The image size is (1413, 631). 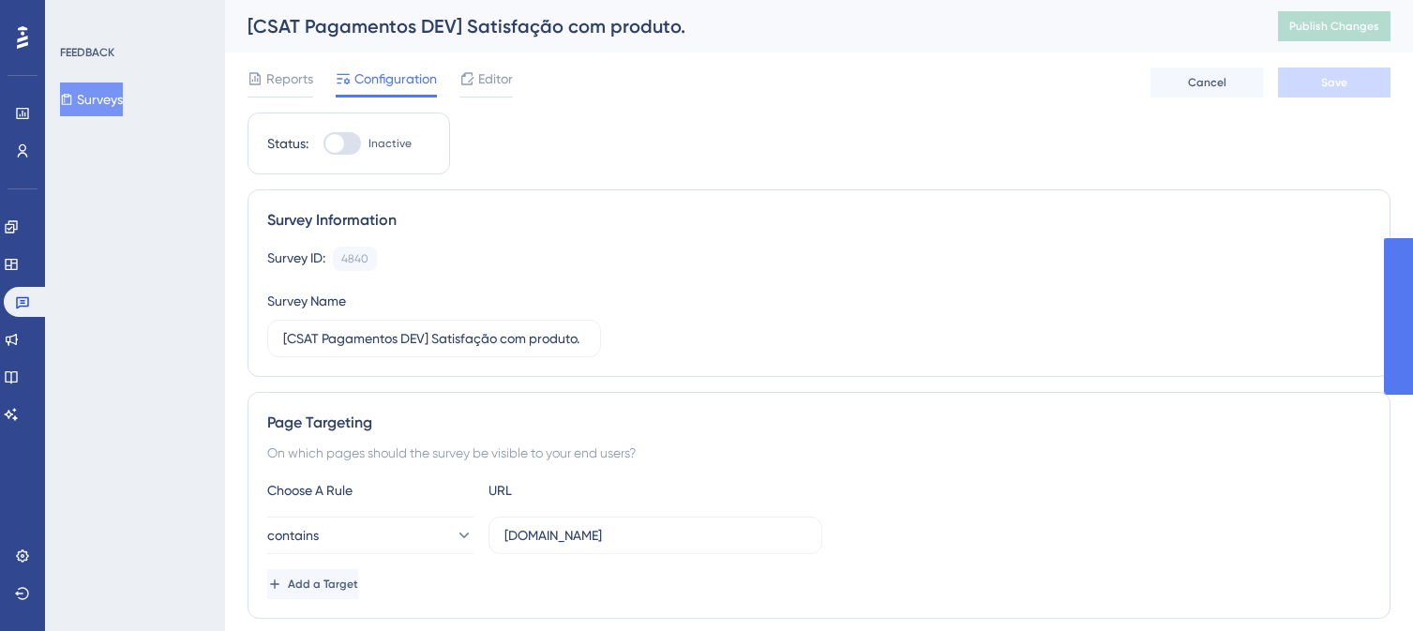 I want to click on div: Survey Name, so click(x=307, y=301).